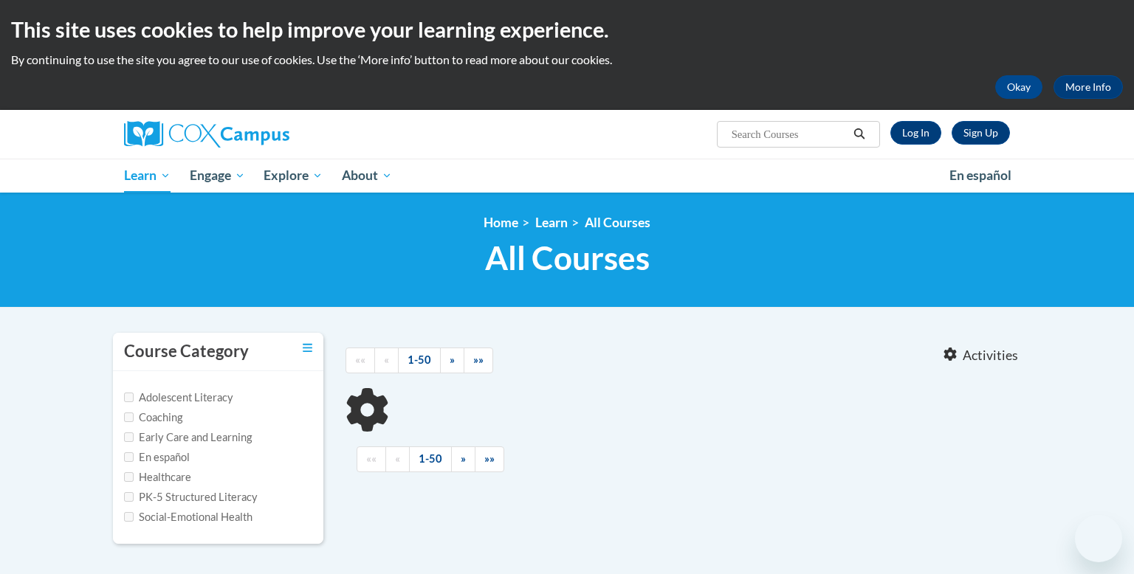 The height and width of the screenshot is (574, 1134). What do you see at coordinates (157, 458) in the screenshot?
I see `label: En español` at bounding box center [157, 458].